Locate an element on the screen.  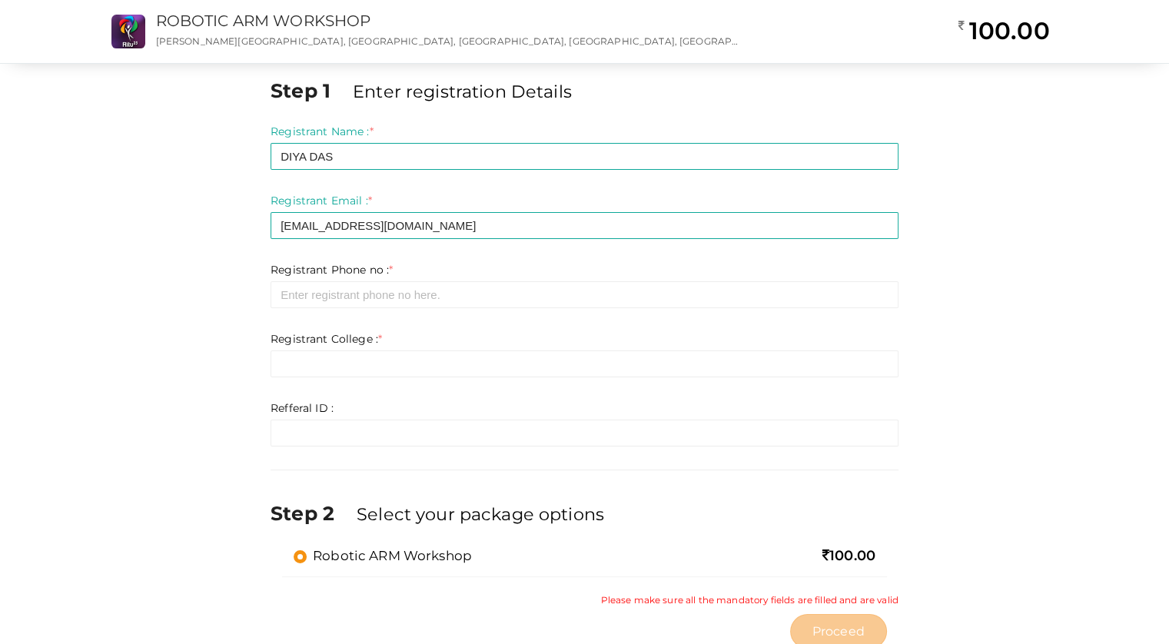
label: Registrant Name : is located at coordinates (322, 131).